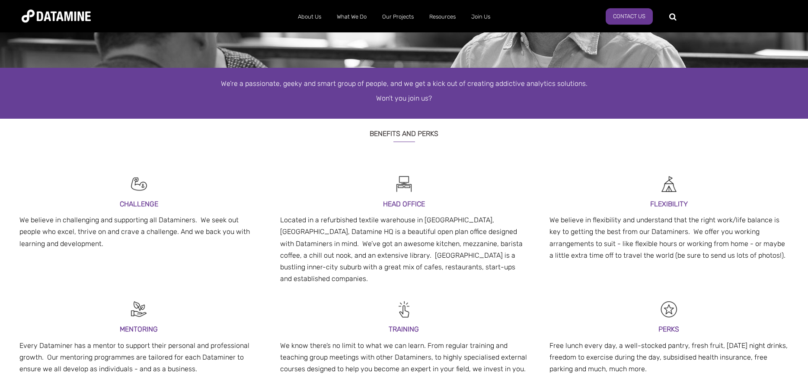 The width and height of the screenshot is (808, 379). What do you see at coordinates (139, 358) in the screenshot?
I see `p: Every Dataminer has a mentor to support their personal and professional growth. Our mentoring pro...` at bounding box center [139, 358].